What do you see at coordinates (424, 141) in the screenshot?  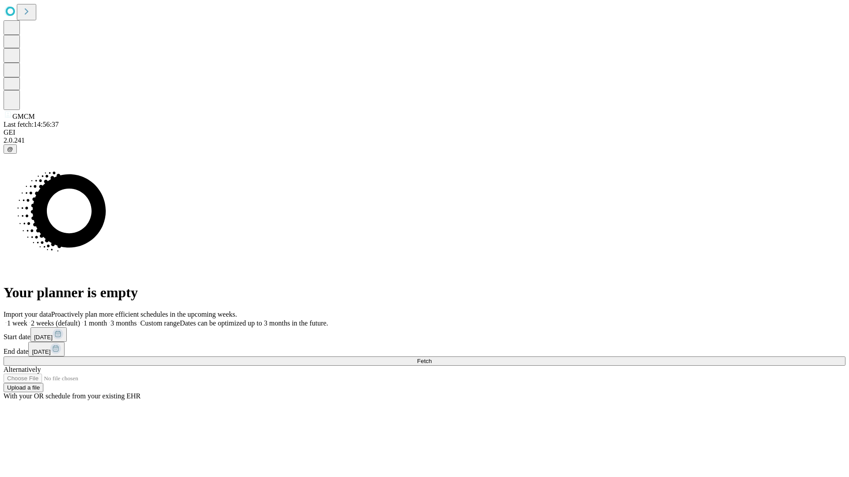 I see `div: 2.0.241` at bounding box center [424, 141].